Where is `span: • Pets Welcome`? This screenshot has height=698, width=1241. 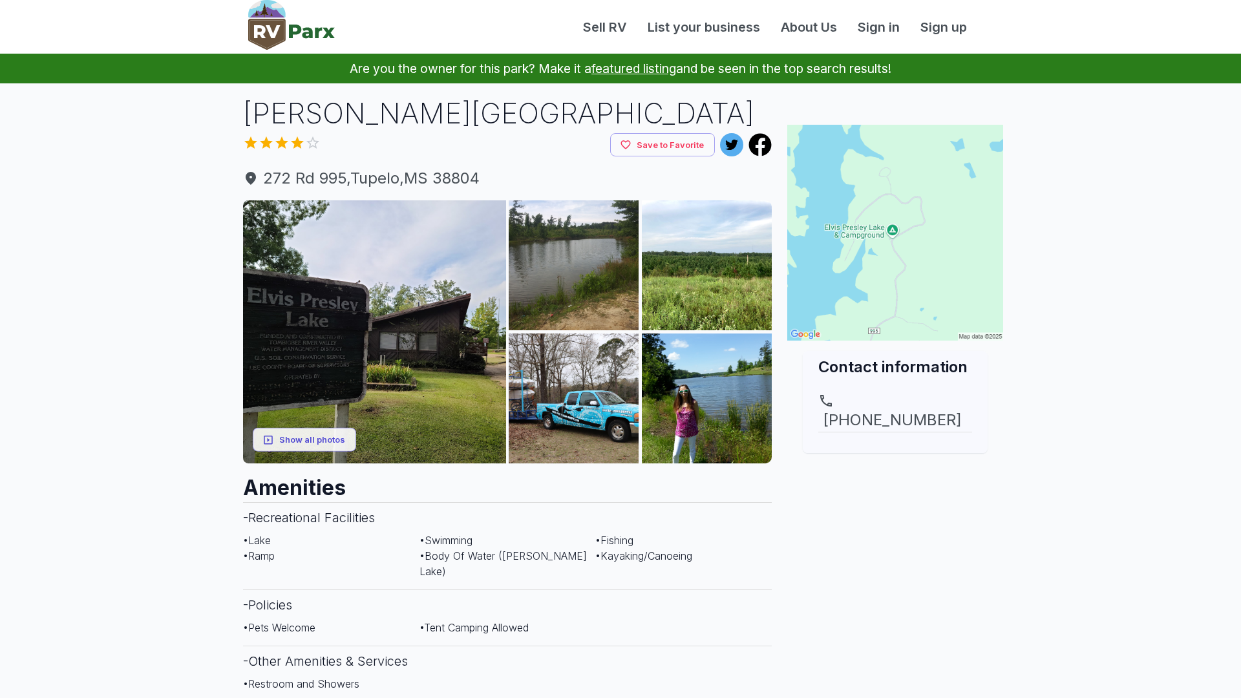 span: • Pets Welcome is located at coordinates (279, 628).